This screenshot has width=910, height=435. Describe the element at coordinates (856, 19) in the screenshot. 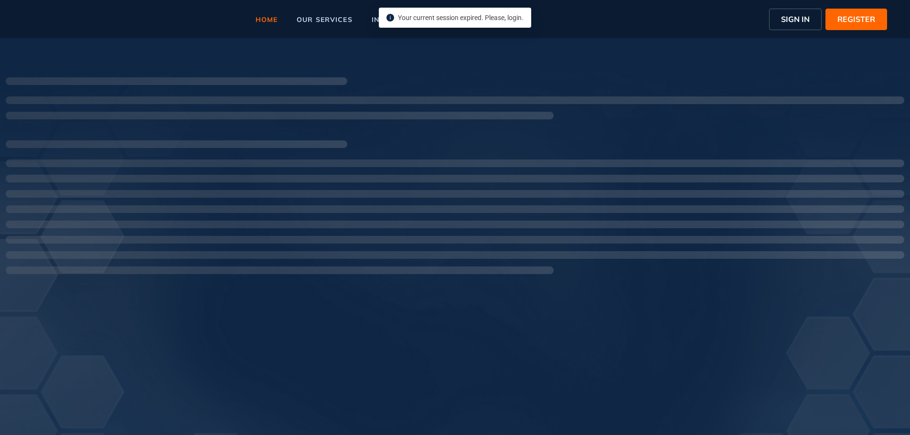

I see `span: REGISTER` at that location.